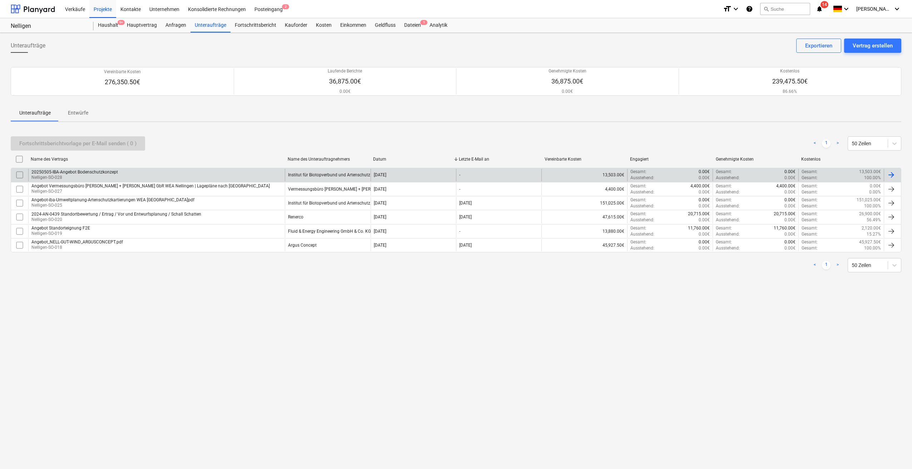 This screenshot has height=469, width=912. I want to click on a: Einkommen, so click(353, 25).